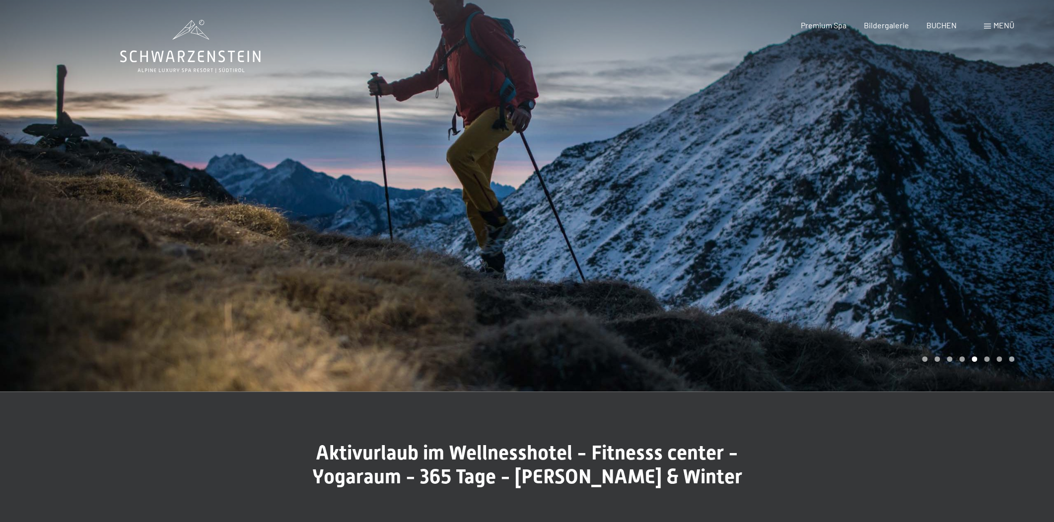 The width and height of the screenshot is (1054, 522). Describe the element at coordinates (941, 25) in the screenshot. I see `a: BUCHEN` at that location.